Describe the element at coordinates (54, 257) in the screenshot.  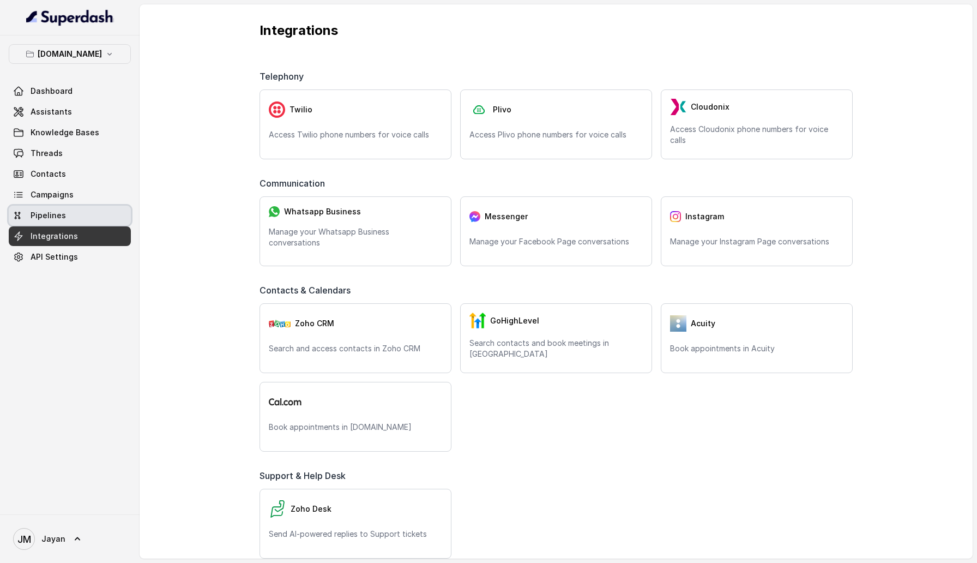
I see `span: API Settings` at that location.